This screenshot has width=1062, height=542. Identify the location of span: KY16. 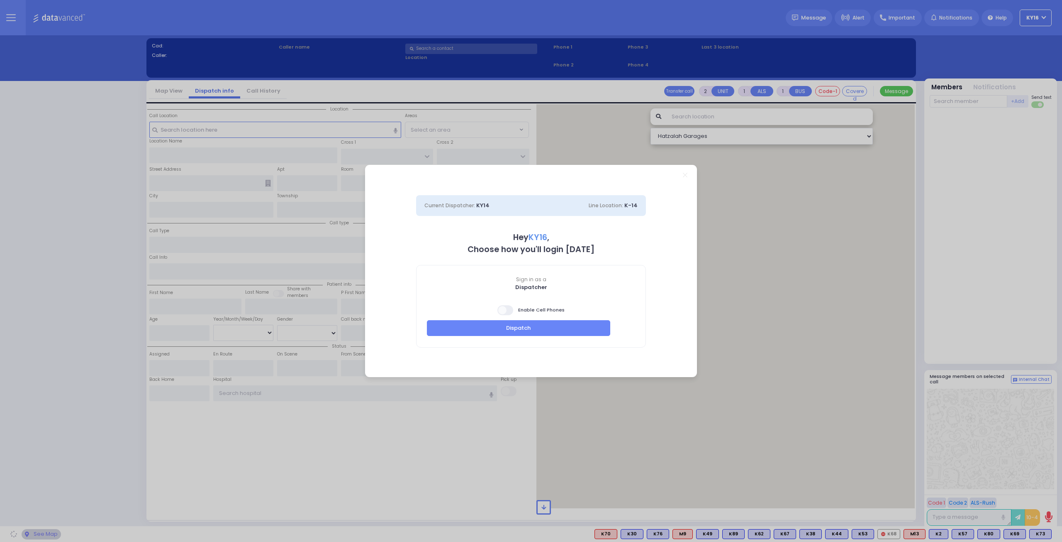
(538, 237).